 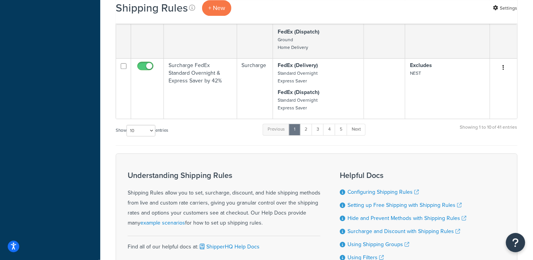 I want to click on h1: Shipping Rules, so click(x=152, y=8).